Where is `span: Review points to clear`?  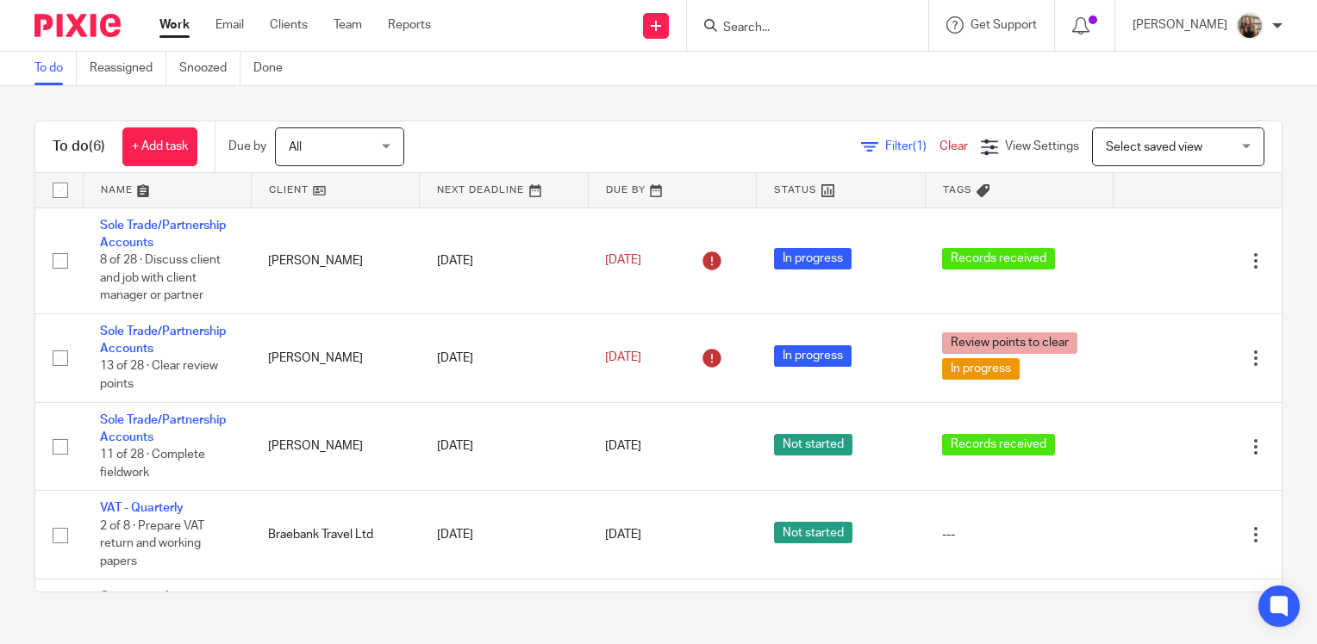 span: Review points to clear is located at coordinates (1009, 343).